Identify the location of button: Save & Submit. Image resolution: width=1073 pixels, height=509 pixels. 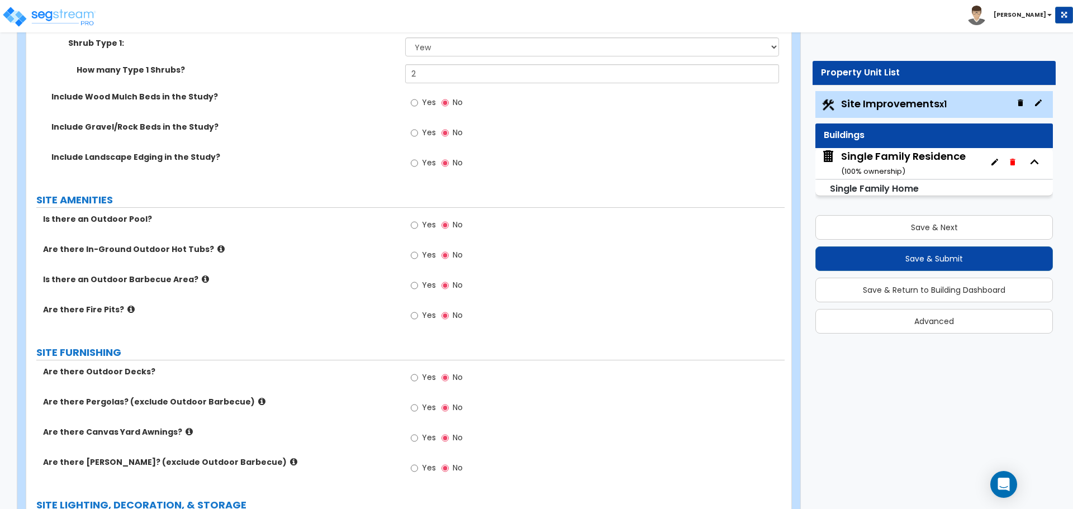
(934, 259).